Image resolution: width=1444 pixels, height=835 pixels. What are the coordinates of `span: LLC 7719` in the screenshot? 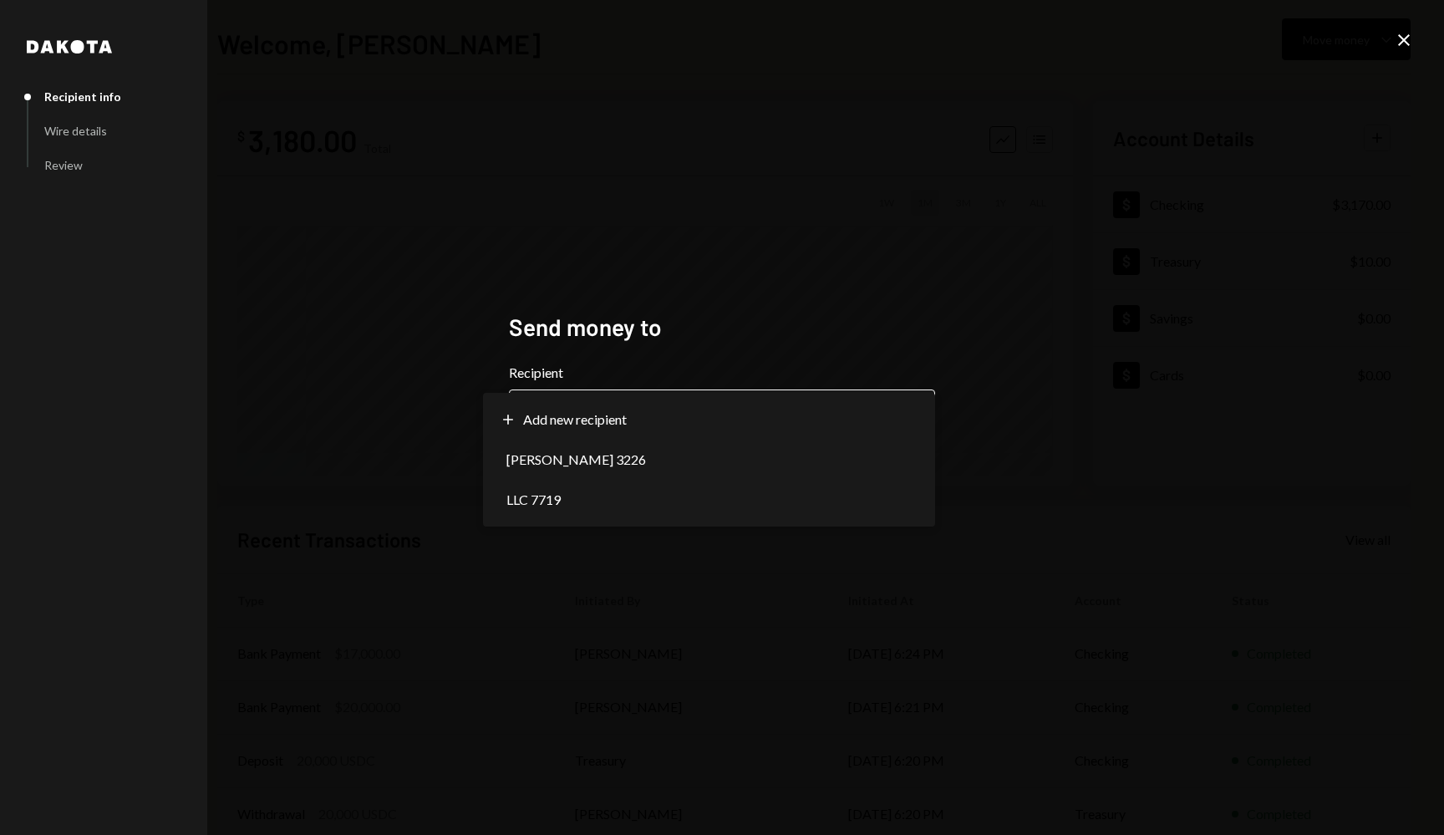 It's located at (533, 500).